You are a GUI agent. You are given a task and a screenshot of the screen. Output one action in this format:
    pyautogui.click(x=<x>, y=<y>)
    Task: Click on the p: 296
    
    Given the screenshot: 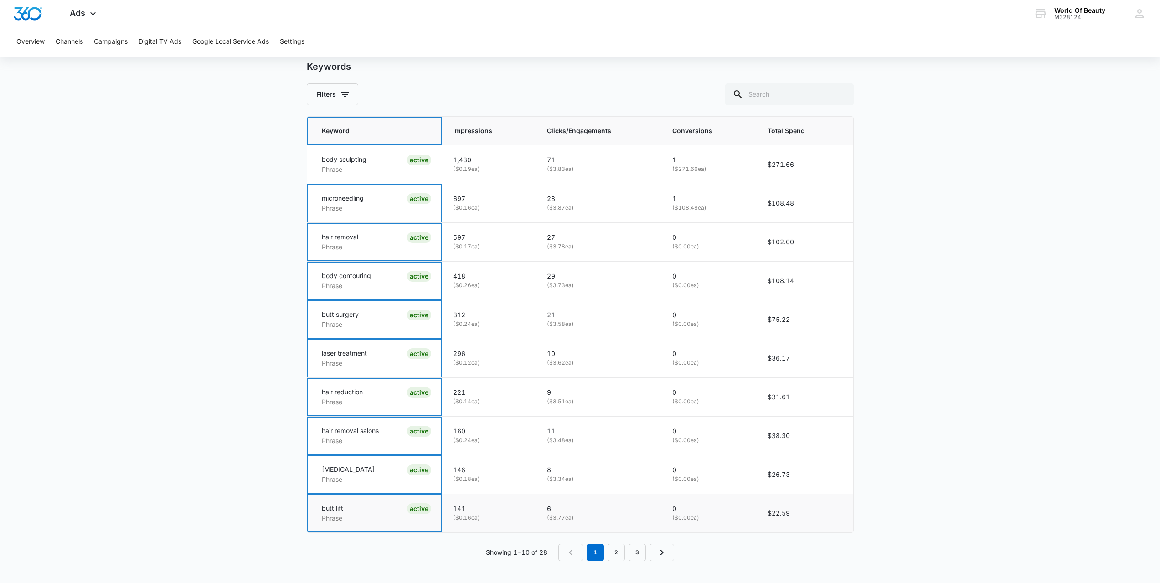 What is the action you would take?
    pyautogui.click(x=489, y=354)
    